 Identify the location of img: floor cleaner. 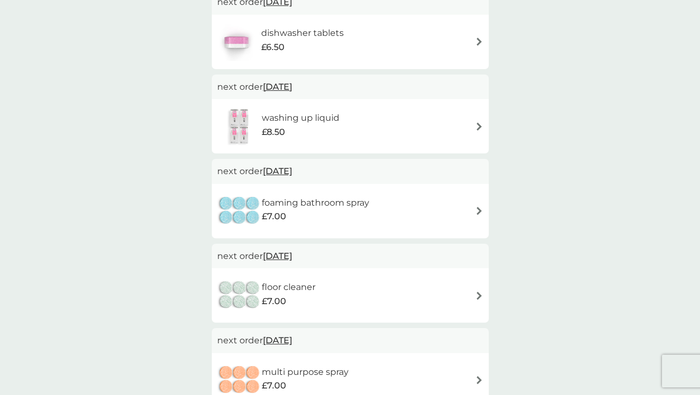
(240, 295).